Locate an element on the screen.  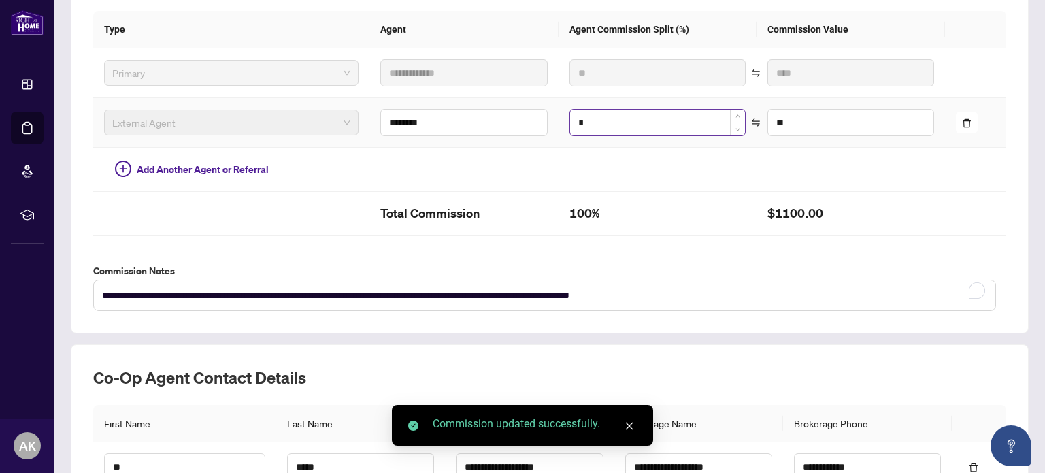
label: Commission Notes is located at coordinates (550, 271).